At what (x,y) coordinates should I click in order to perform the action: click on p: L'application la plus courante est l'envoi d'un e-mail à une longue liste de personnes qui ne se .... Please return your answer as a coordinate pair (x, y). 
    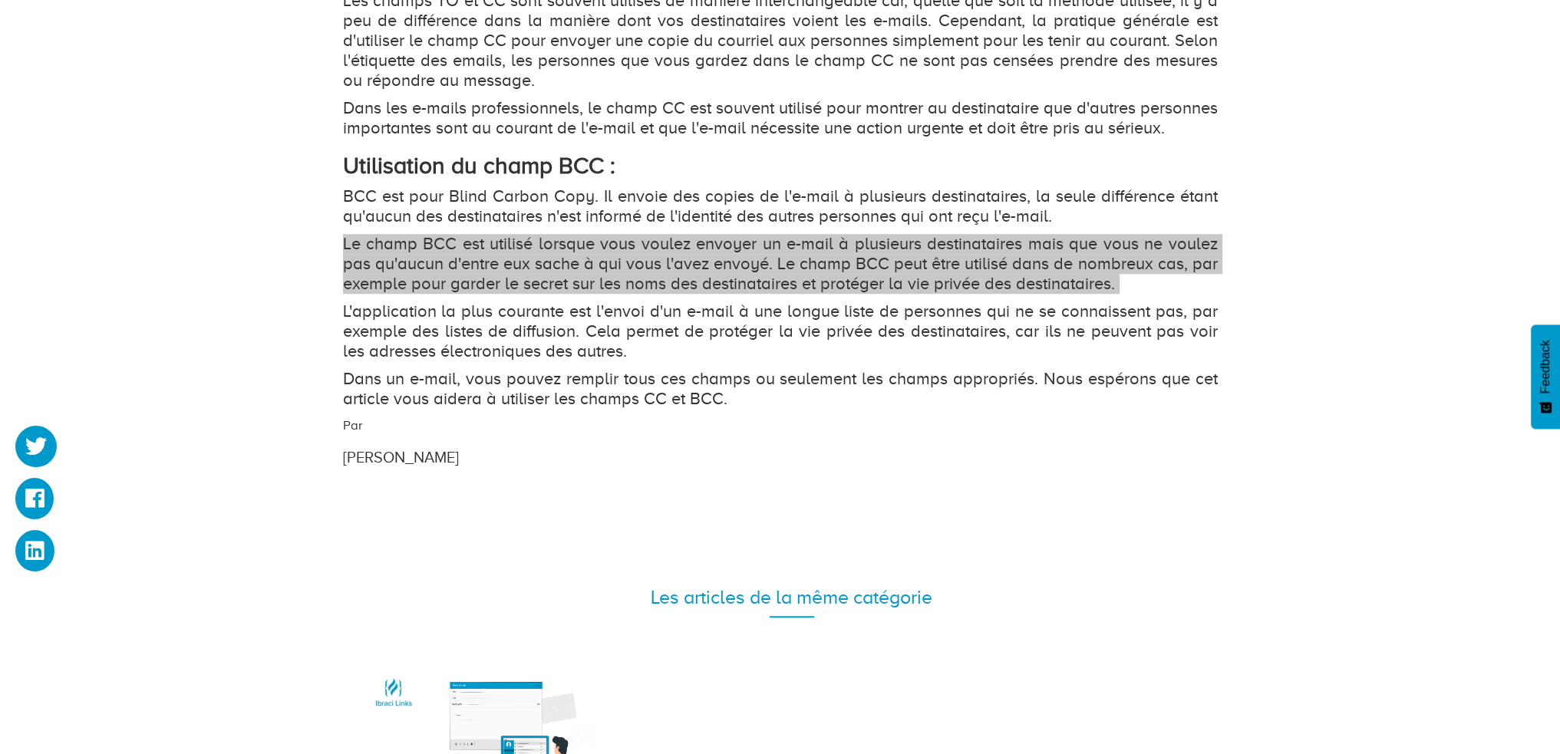
    Looking at the image, I should click on (780, 331).